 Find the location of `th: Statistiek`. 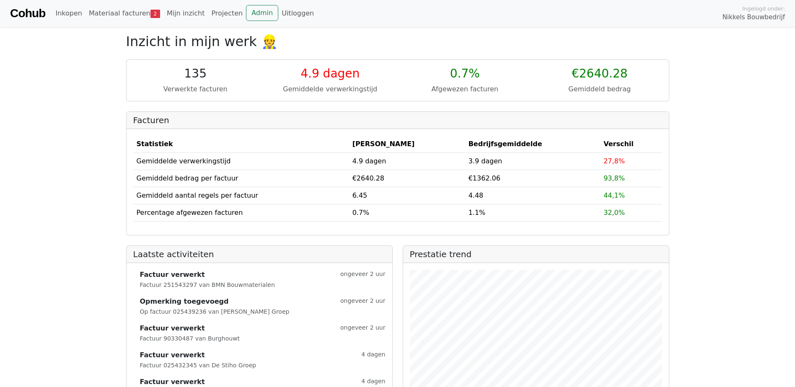

th: Statistiek is located at coordinates (241, 144).